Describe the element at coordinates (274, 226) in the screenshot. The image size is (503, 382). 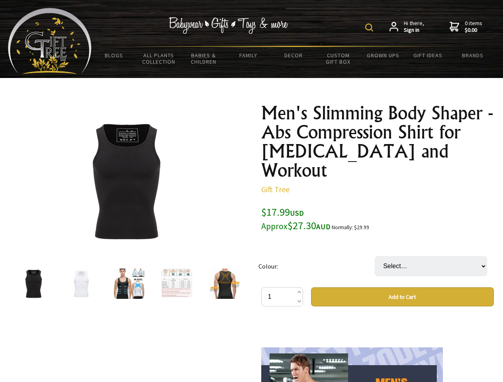
I see `small: Approx` at that location.